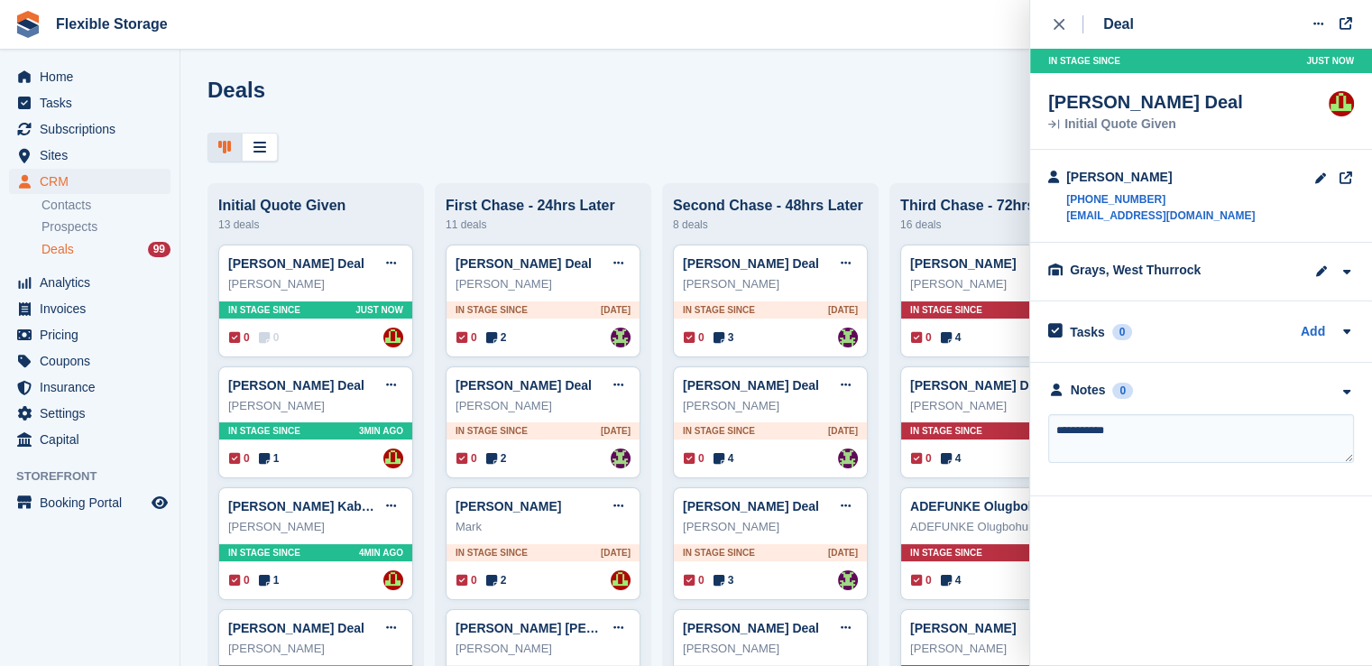 Image resolution: width=1372 pixels, height=666 pixels. What do you see at coordinates (381, 552) in the screenshot?
I see `span: 4MIN AGO` at bounding box center [381, 552].